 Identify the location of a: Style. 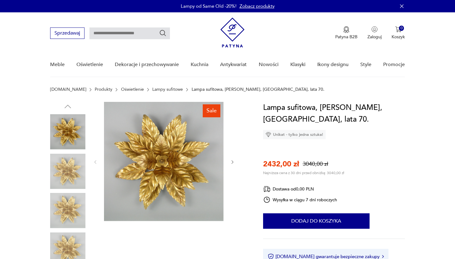
(365, 65).